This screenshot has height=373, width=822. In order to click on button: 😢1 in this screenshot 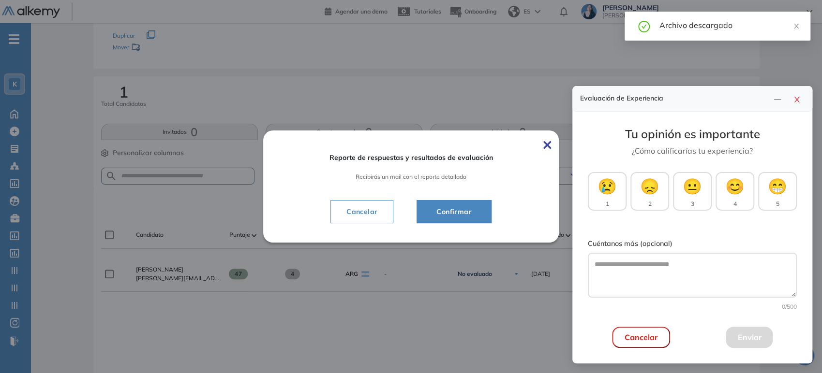, I will do `click(607, 191)`.